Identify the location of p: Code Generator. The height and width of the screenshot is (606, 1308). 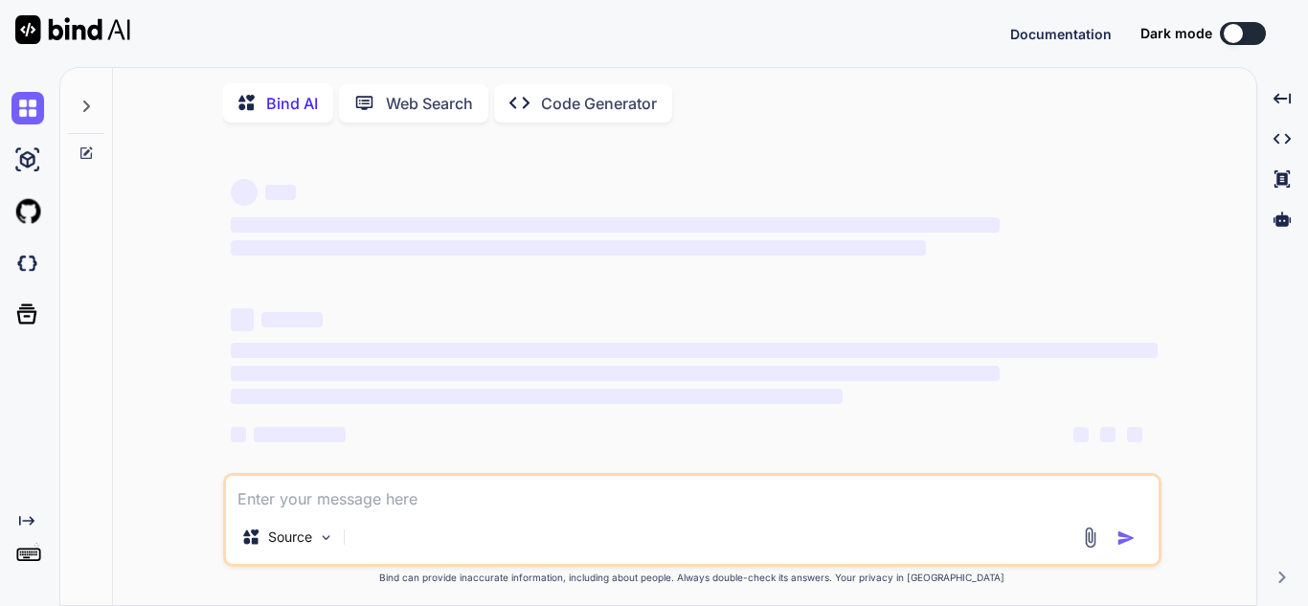
(599, 103).